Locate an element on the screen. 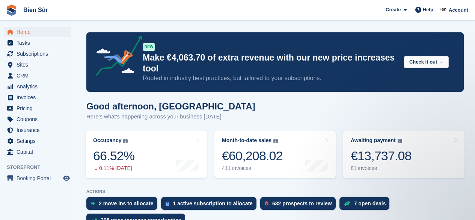 The width and height of the screenshot is (475, 220). div: 1 active subscription to allocate is located at coordinates (213, 203).